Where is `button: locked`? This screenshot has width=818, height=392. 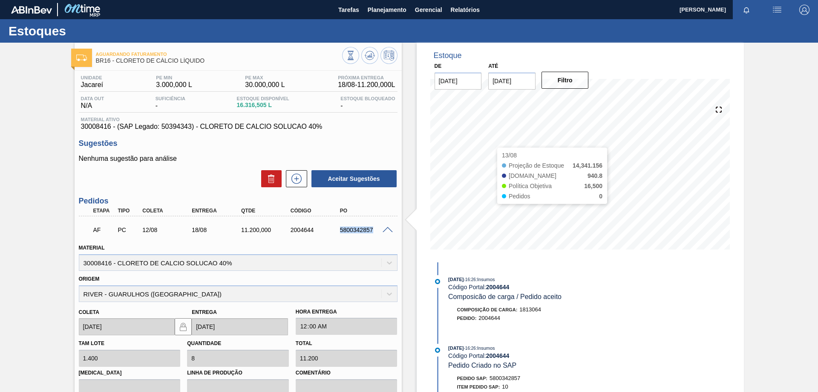
button: locked is located at coordinates (183, 326).